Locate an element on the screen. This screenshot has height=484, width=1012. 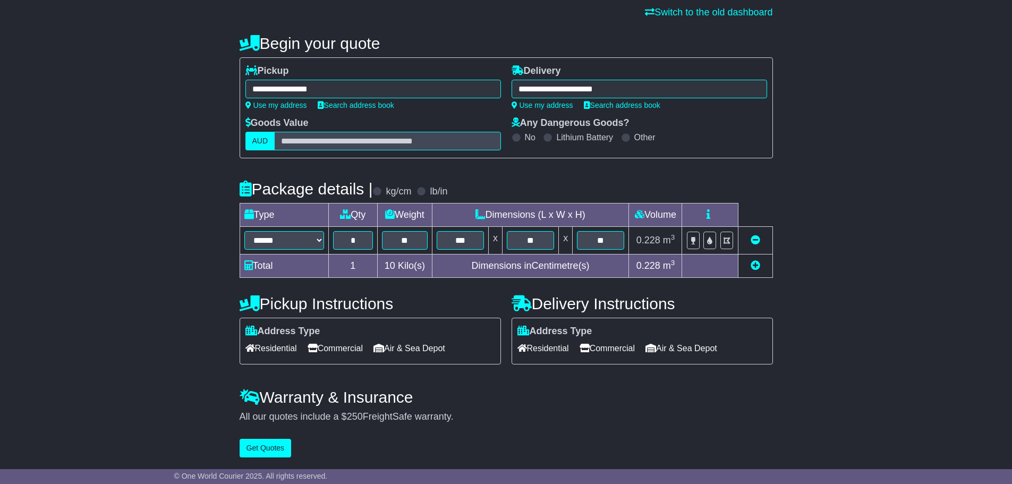
td: Kilo(s) is located at coordinates (405, 266).